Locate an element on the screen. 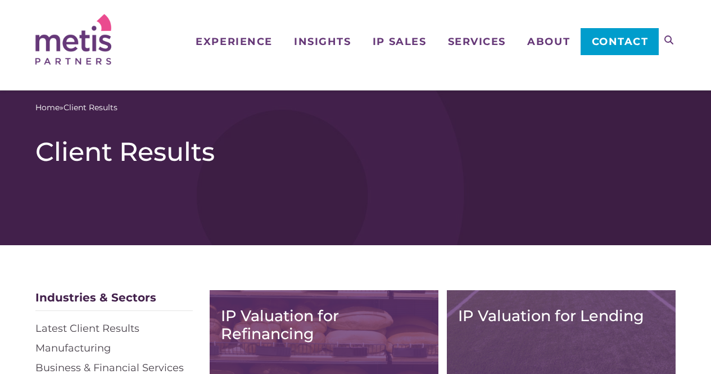 The height and width of the screenshot is (374, 711). span: Experience is located at coordinates (234, 42).